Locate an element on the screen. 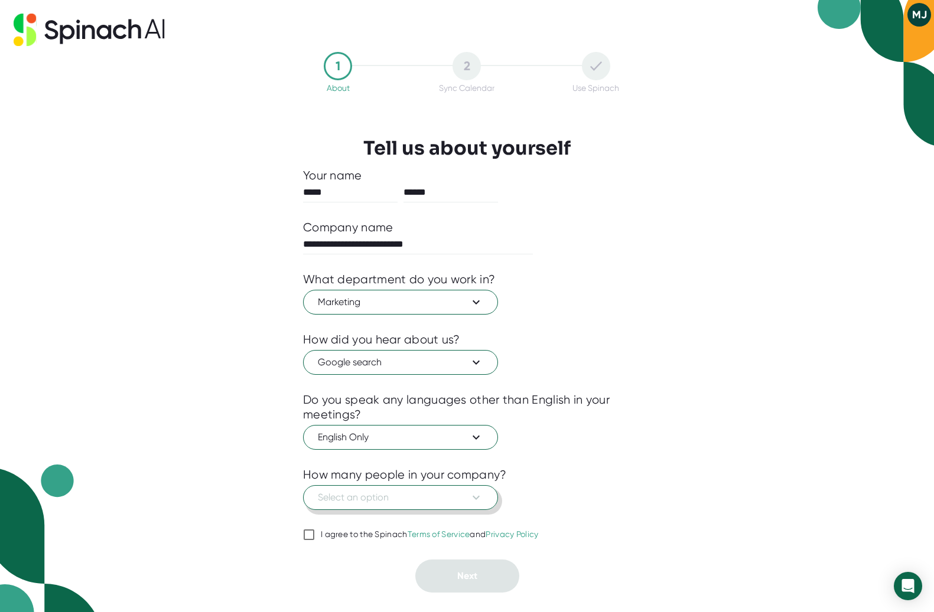  div: How did you hear about us? is located at coordinates (381, 340).